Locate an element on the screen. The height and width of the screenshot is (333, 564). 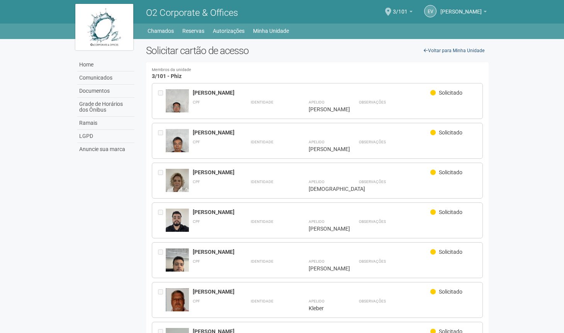
a: Comunicados is located at coordinates (106, 78).